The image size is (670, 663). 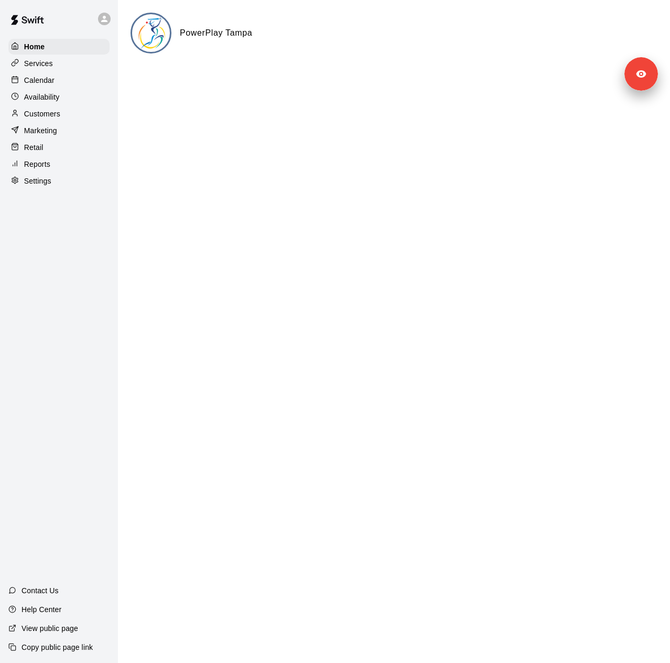 What do you see at coordinates (59, 114) in the screenshot?
I see `a: Customers` at bounding box center [59, 114].